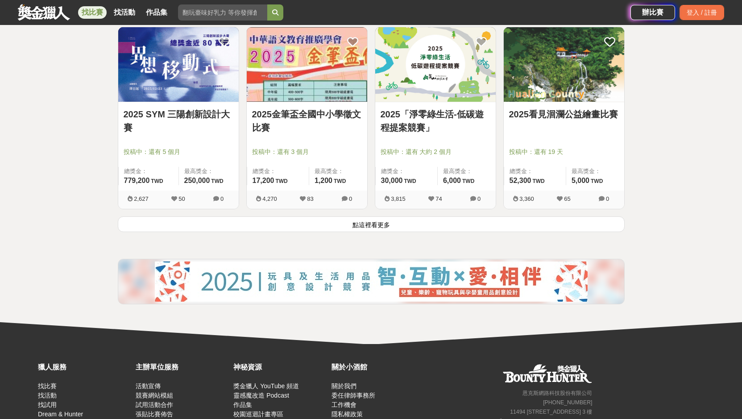 The height and width of the screenshot is (419, 742). Describe the element at coordinates (344, 405) in the screenshot. I see `a: 工作機會` at that location.